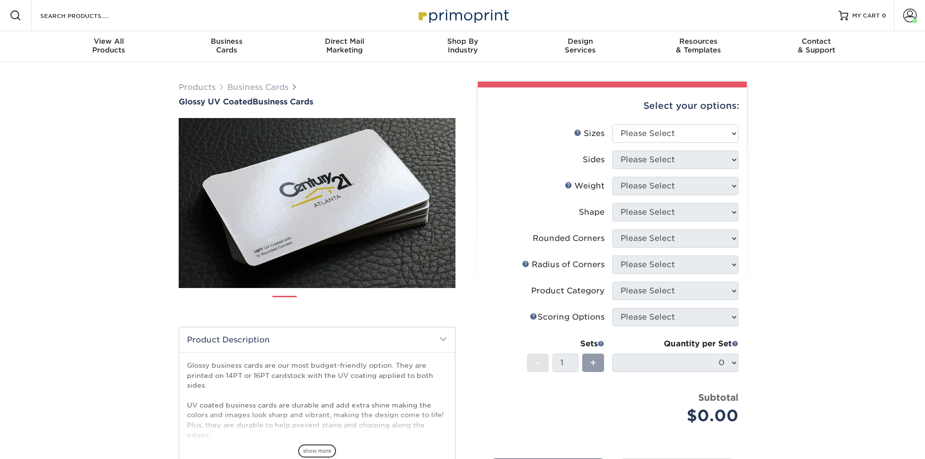  Describe the element at coordinates (226, 47) in the screenshot. I see `a: BusinessCards` at that location.